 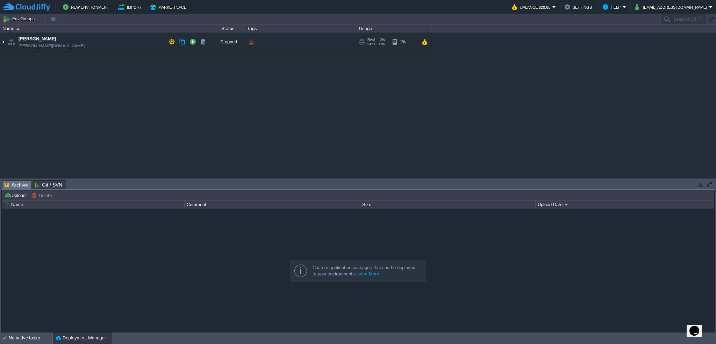 I want to click on button: Import, so click(x=131, y=7).